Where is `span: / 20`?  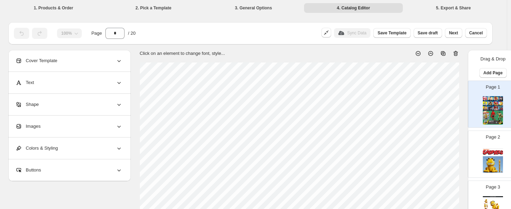 span: / 20 is located at coordinates (132, 33).